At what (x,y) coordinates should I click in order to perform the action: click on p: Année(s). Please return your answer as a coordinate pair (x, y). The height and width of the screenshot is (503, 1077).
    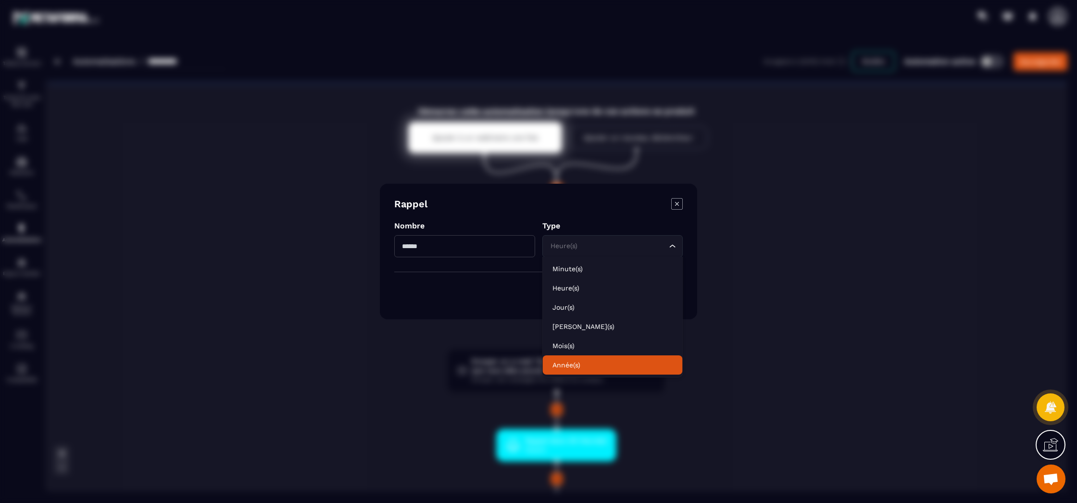
    Looking at the image, I should click on (612, 365).